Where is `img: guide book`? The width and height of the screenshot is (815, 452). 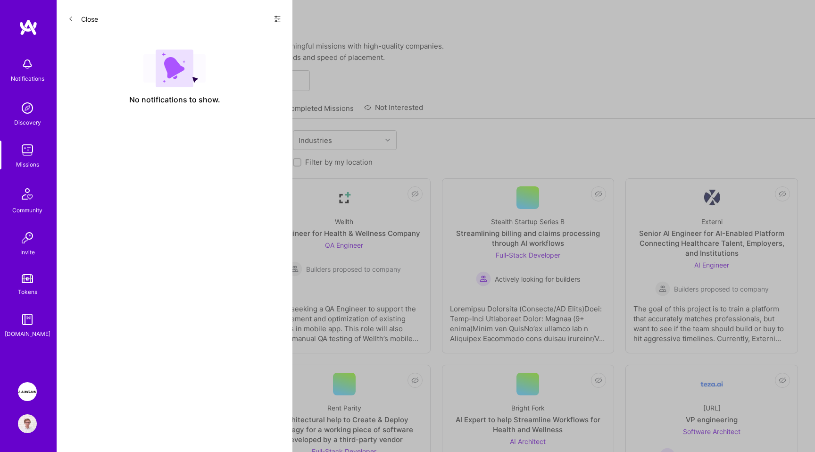 img: guide book is located at coordinates (27, 319).